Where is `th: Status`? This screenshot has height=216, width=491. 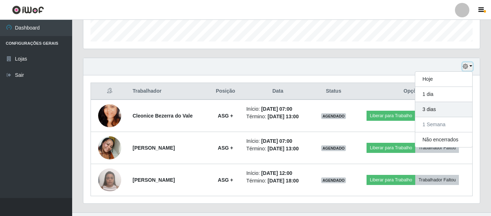 th: Status is located at coordinates (334, 91).